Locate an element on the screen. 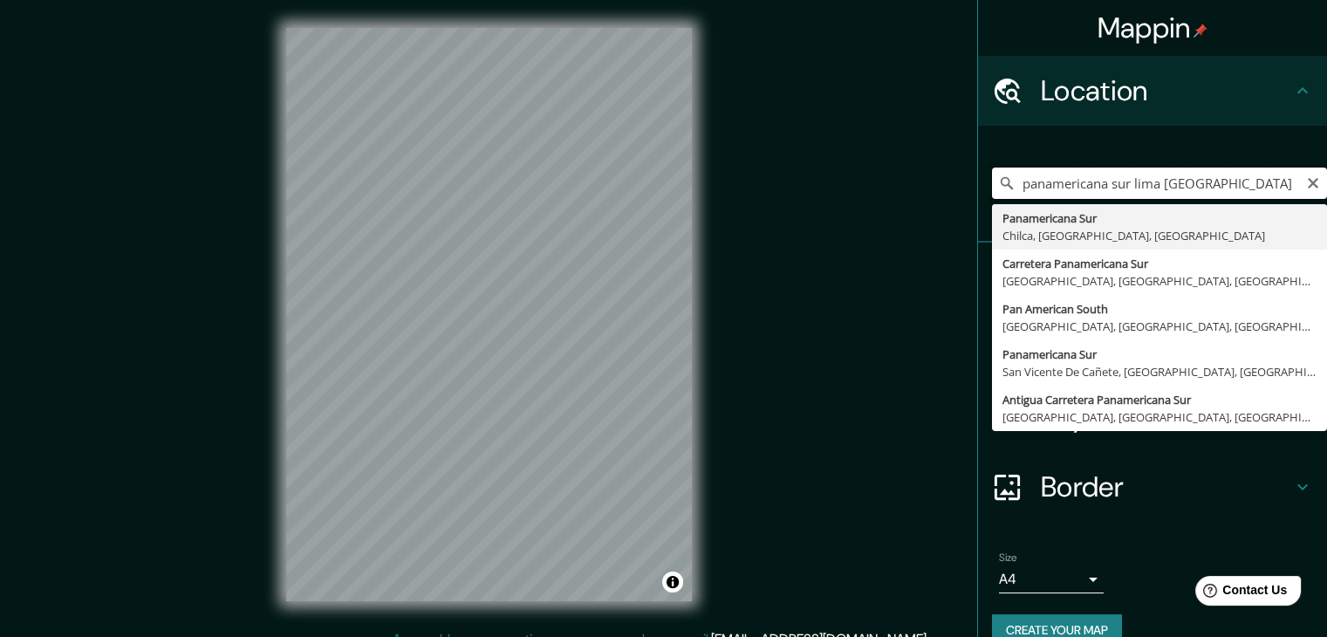  button: Clear is located at coordinates (1313, 182).